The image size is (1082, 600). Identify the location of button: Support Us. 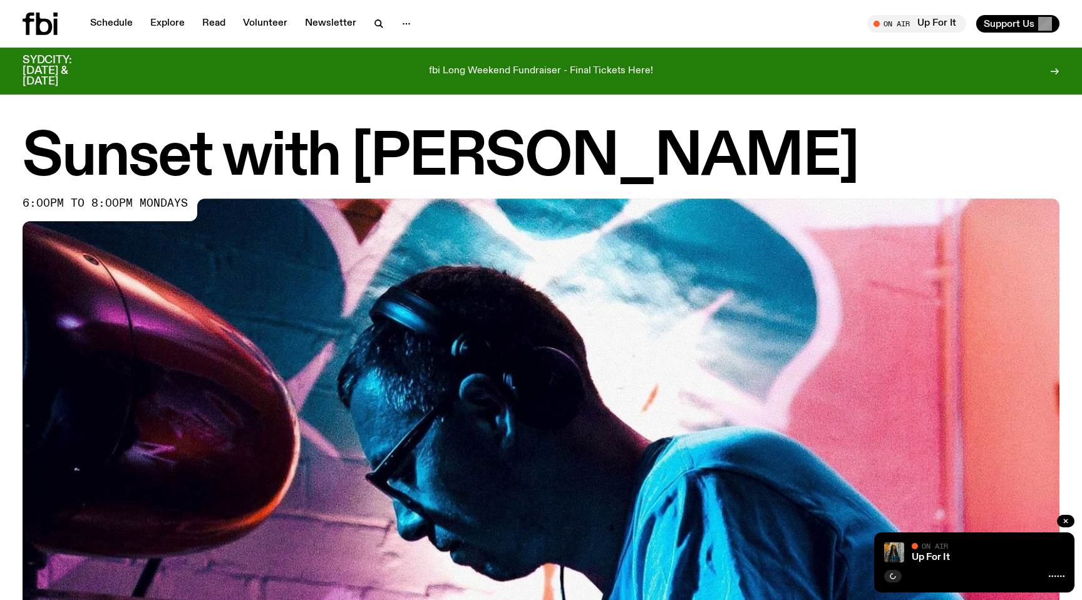
(1017, 24).